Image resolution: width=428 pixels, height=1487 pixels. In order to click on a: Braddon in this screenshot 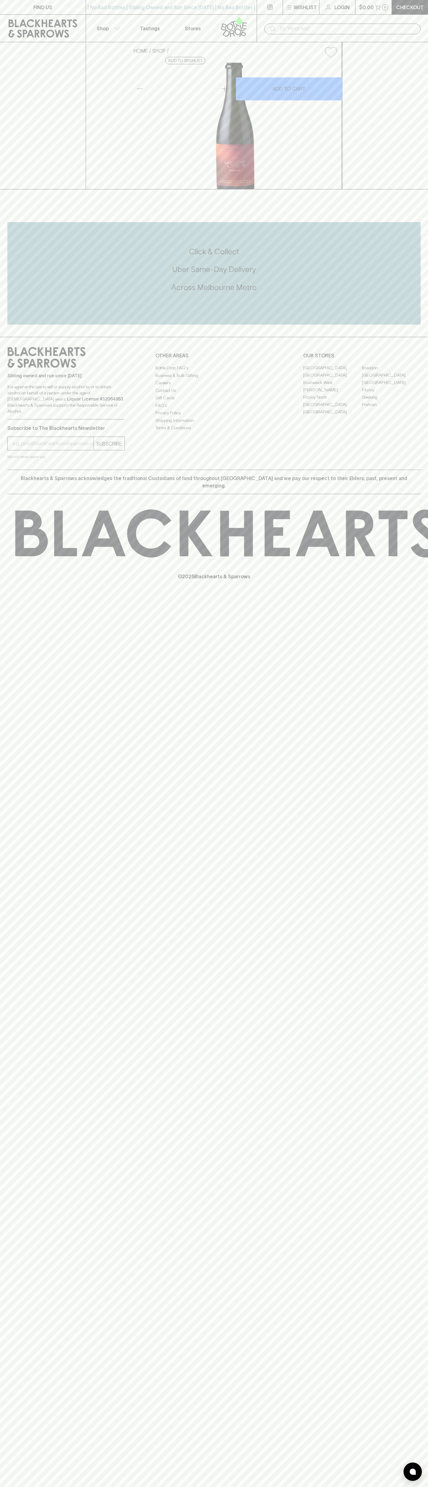, I will do `click(391, 368)`.